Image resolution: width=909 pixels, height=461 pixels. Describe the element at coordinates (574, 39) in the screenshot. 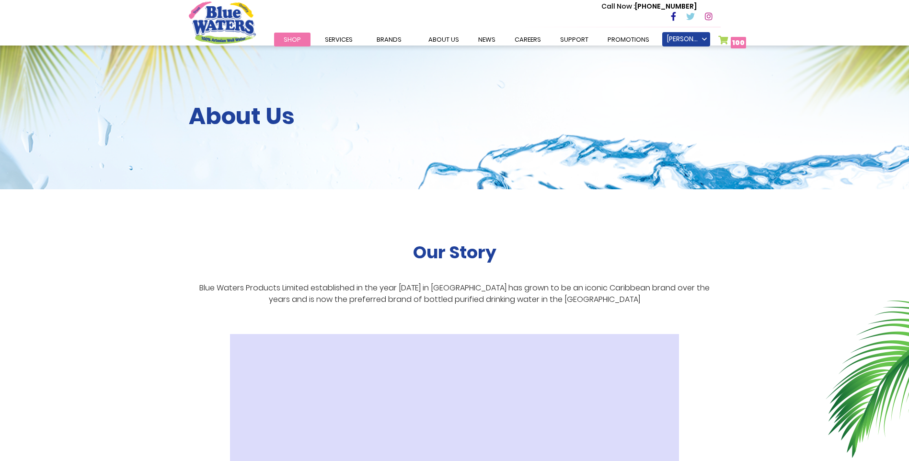

I see `a: support` at that location.